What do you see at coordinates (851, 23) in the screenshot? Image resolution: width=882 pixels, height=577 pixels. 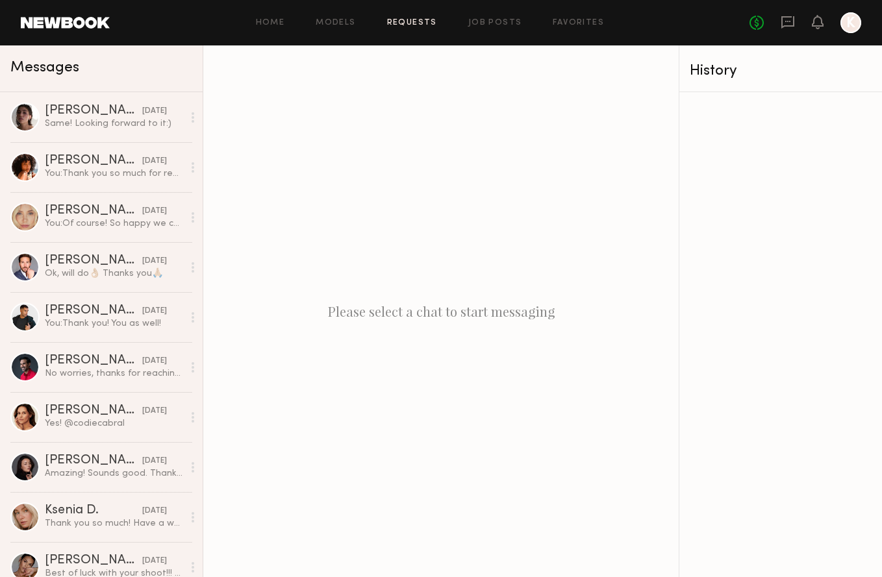 I see `a: K` at bounding box center [851, 23].